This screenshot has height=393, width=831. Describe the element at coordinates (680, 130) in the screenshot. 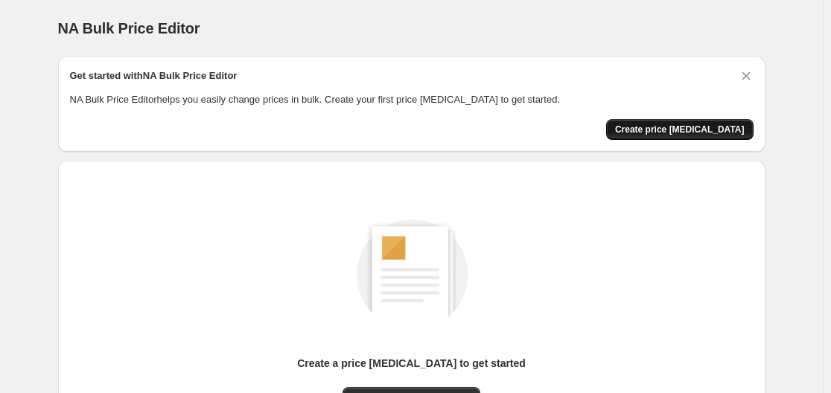

I see `button: Create price change job` at that location.